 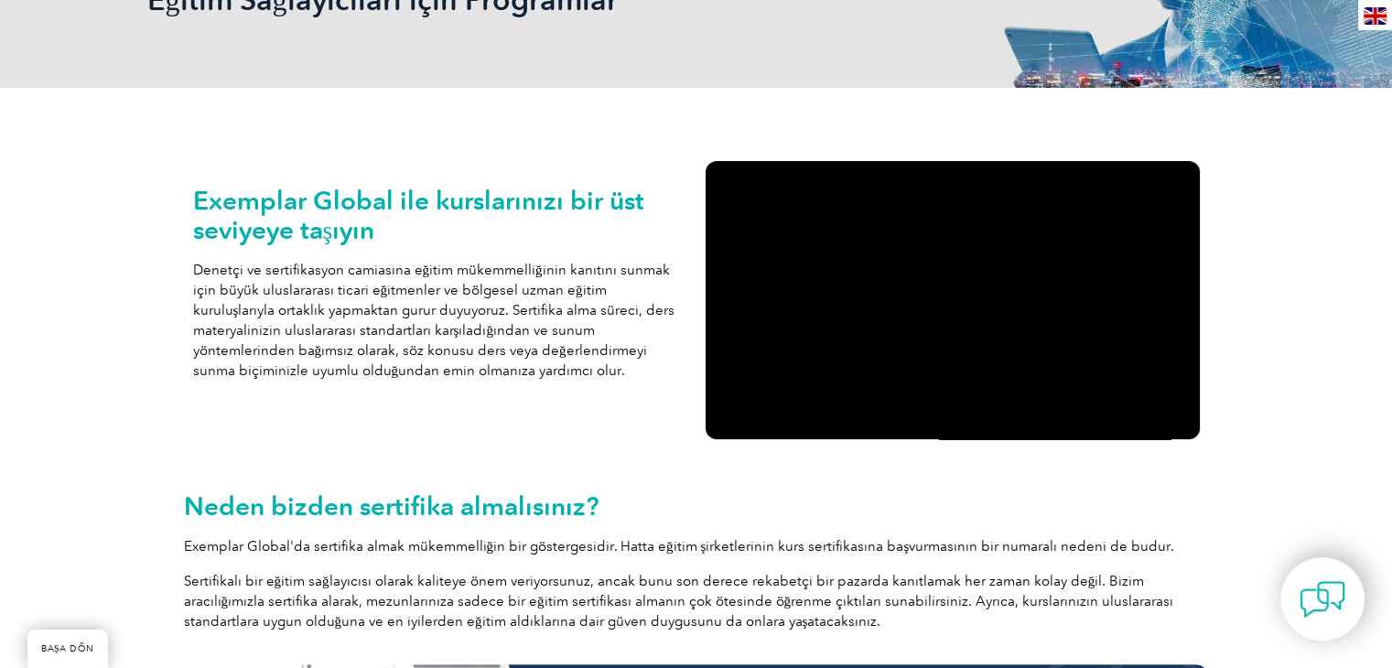 What do you see at coordinates (679, 601) in the screenshot?
I see `font: Sertifikalı bir eğitim sağlayıcısı olarak kaliteye önem veriyorsunuz, ancak bunu son derece rekab...` at bounding box center [679, 601].